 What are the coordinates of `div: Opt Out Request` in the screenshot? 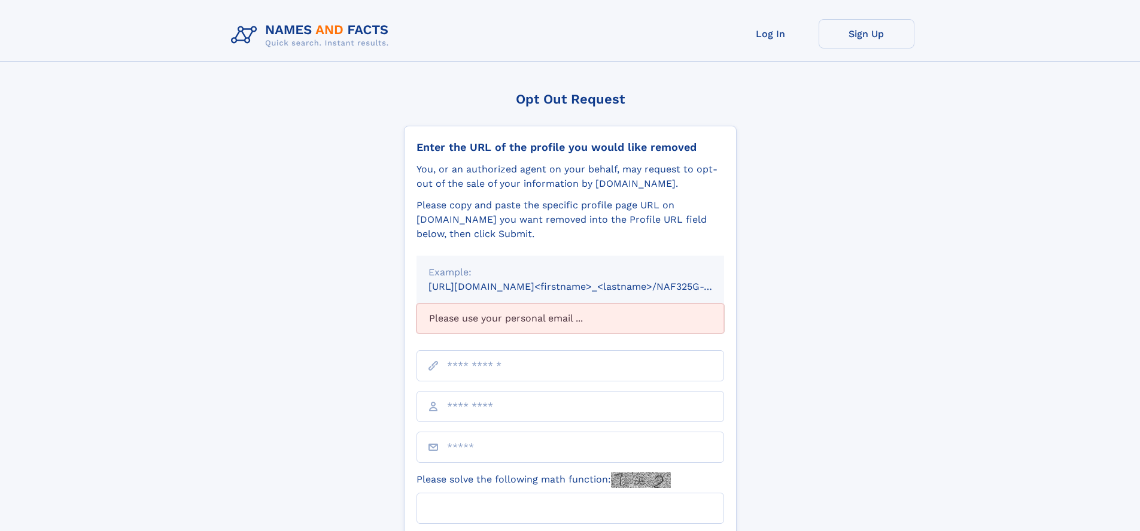 It's located at (570, 99).